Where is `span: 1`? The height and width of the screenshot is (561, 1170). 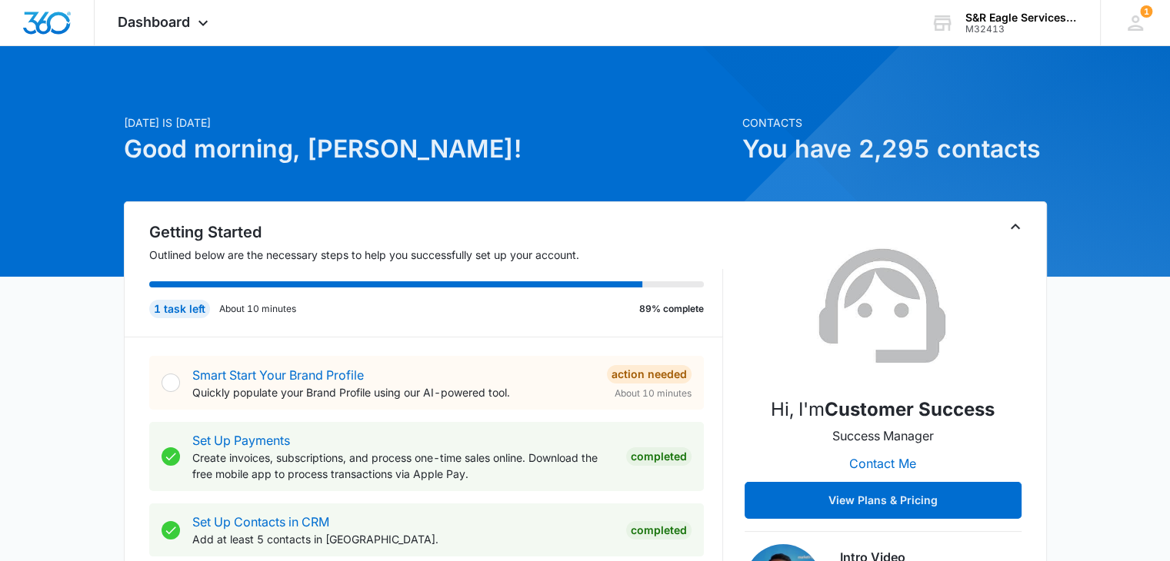 span: 1 is located at coordinates (1146, 12).